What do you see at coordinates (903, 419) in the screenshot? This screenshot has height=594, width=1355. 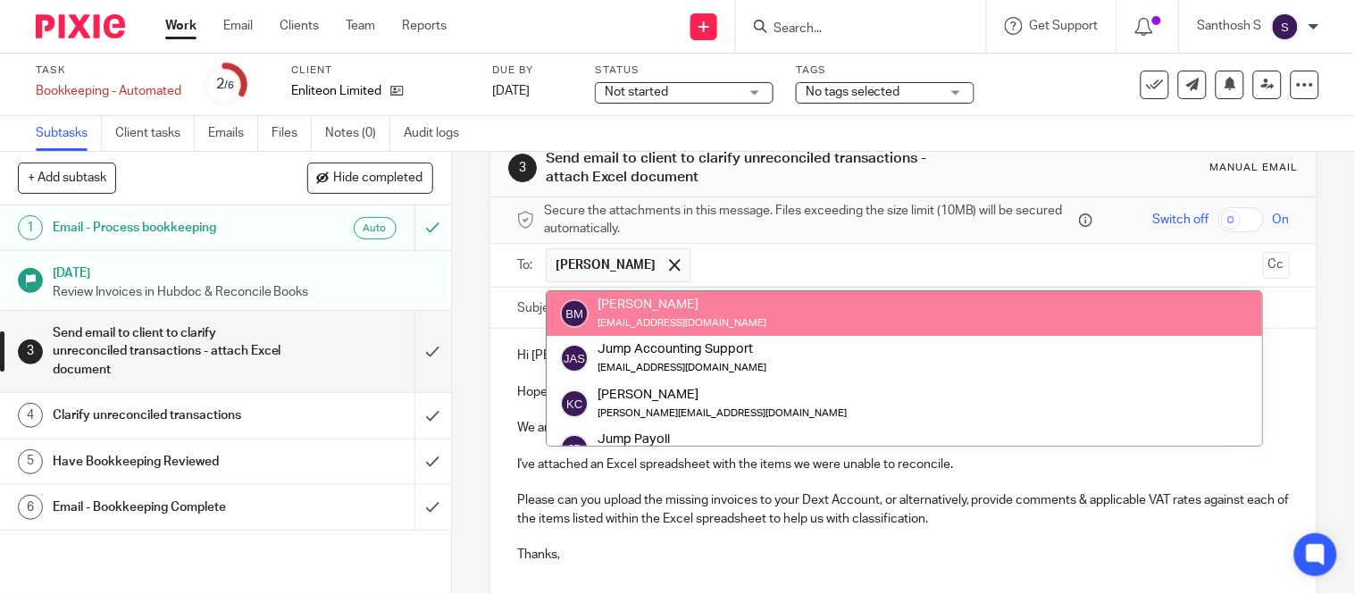 I see `p: We are in the process of reconciling your books on Xero.` at bounding box center [903, 419].